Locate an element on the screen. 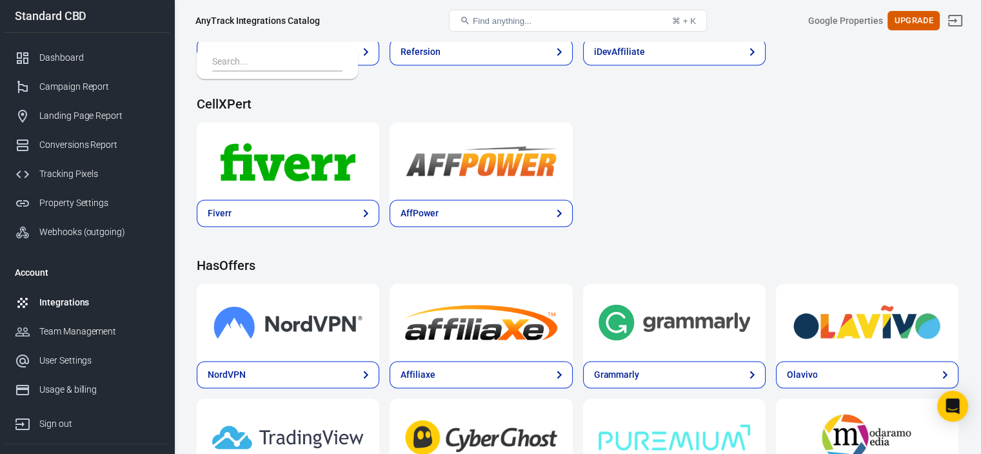  input: Search... is located at coordinates (275, 63).